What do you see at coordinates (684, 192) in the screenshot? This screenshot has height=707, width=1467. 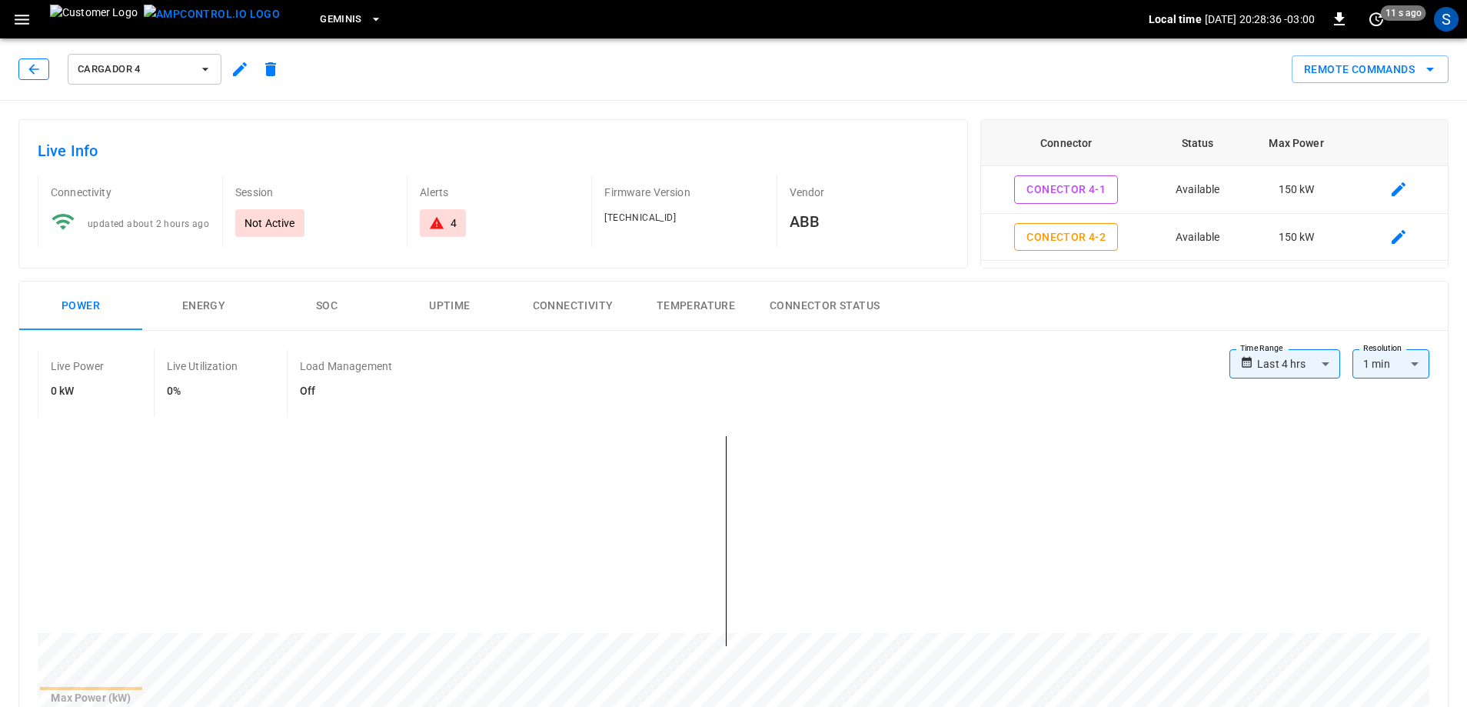 I see `p: Firmware Version` at bounding box center [684, 192].